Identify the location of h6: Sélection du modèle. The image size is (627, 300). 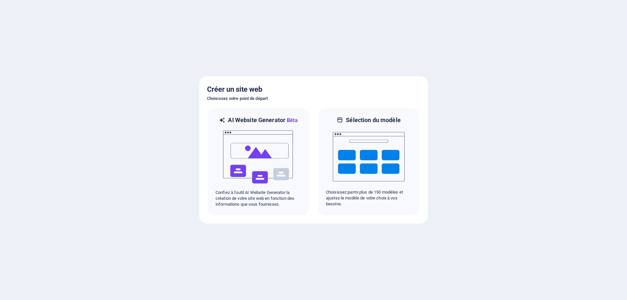
(373, 120).